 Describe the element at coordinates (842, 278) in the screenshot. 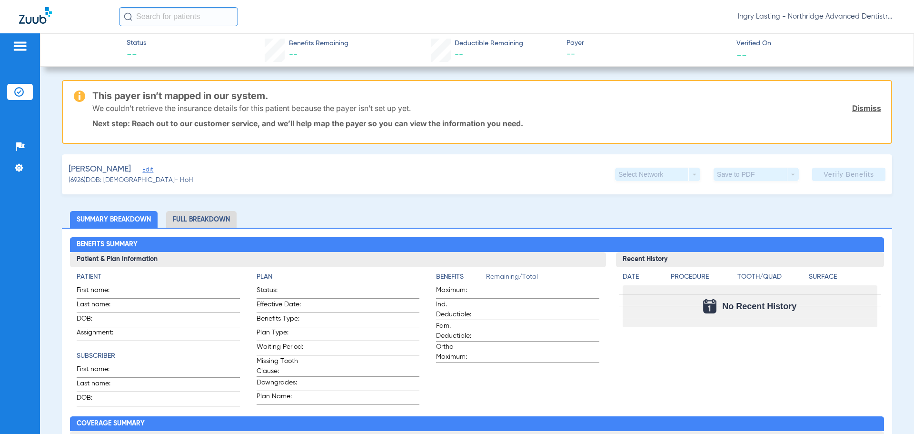

I see `app-breakdown-title: Surface` at that location.